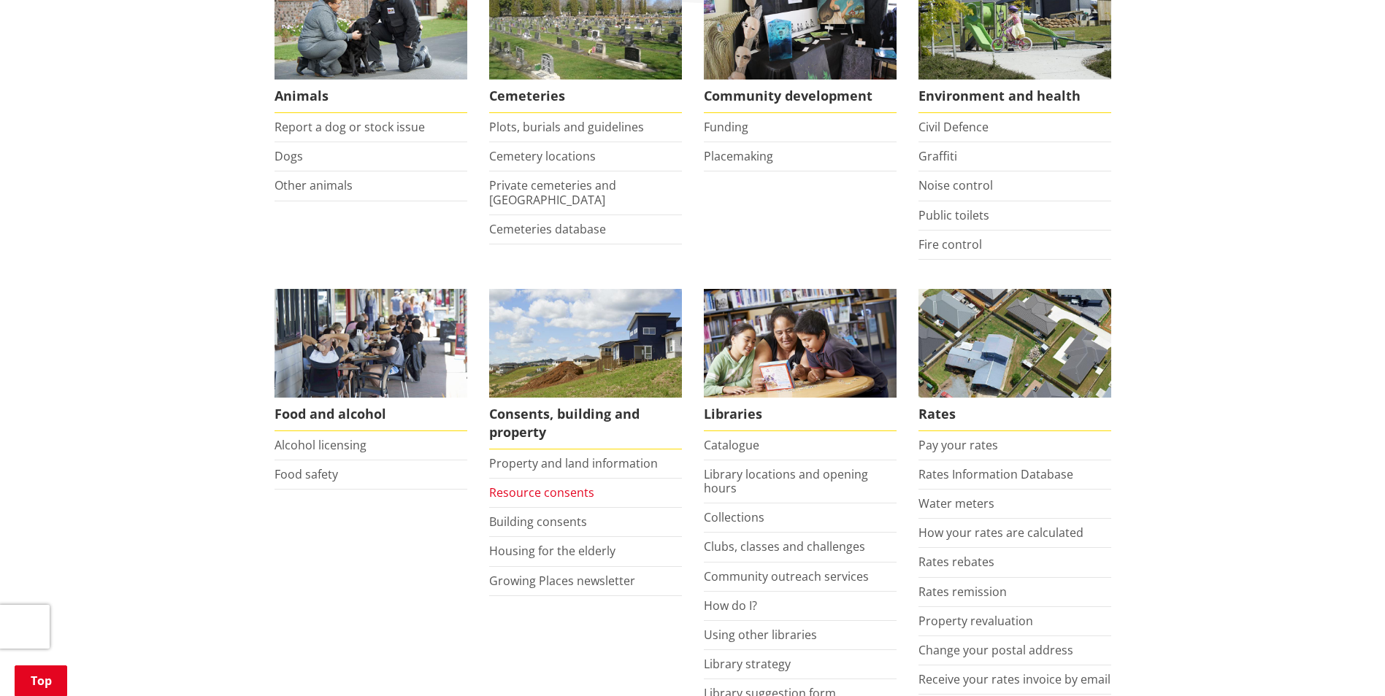  Describe the element at coordinates (956, 185) in the screenshot. I see `a: Noise control` at that location.